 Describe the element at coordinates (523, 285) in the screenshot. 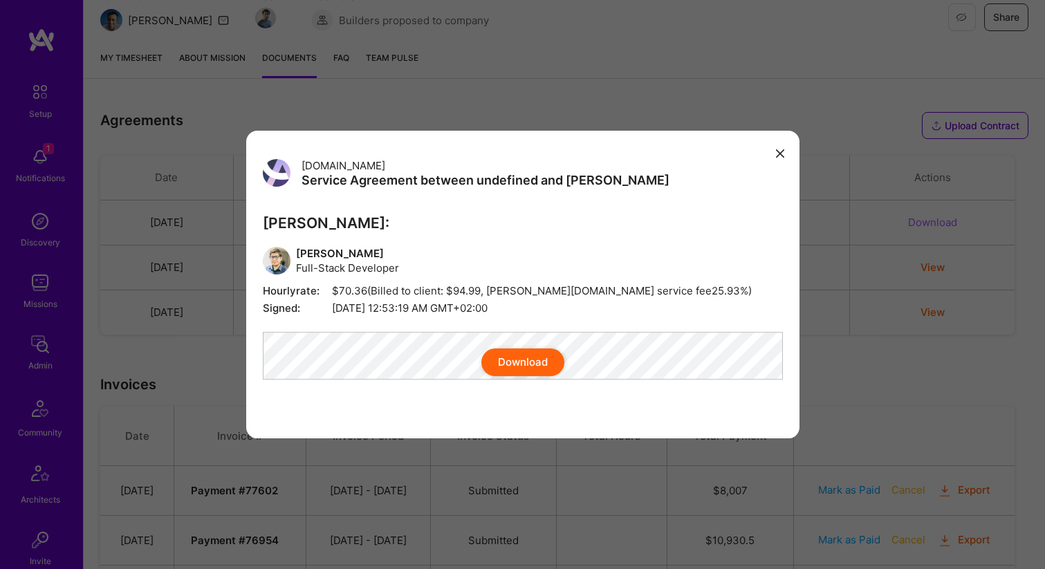

I see `div: modal` at that location.